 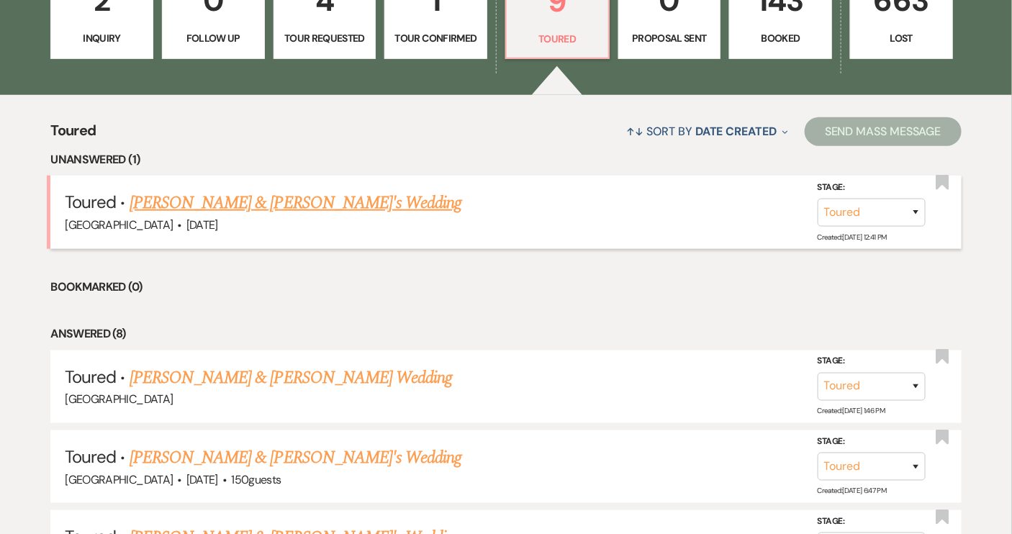 I want to click on p: Booked, so click(x=780, y=38).